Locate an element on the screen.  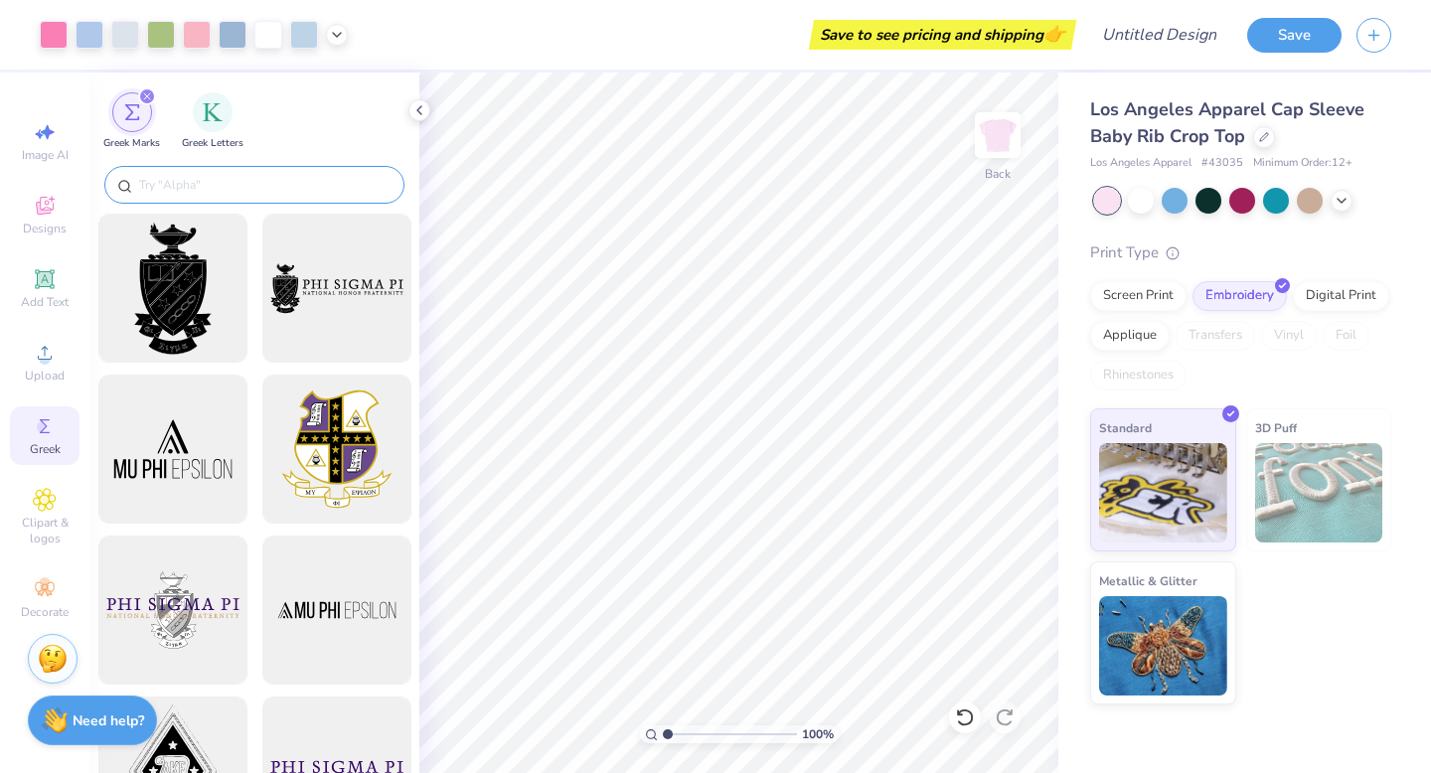
span: Standard is located at coordinates (1125, 427).